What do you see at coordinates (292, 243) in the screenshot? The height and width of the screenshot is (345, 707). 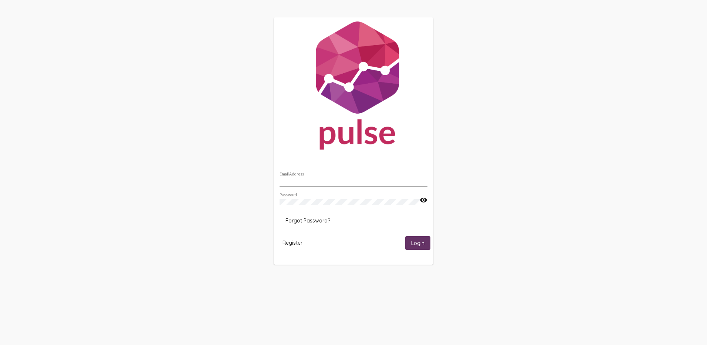 I see `span: Register` at bounding box center [292, 243].